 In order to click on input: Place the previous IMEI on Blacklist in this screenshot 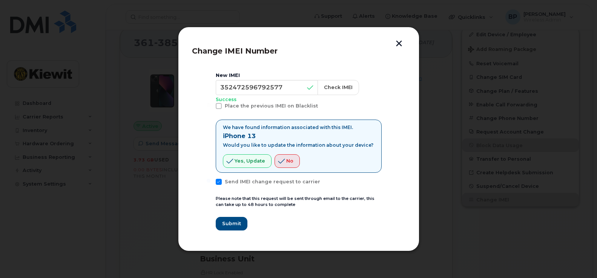, I will do `click(209, 105)`.